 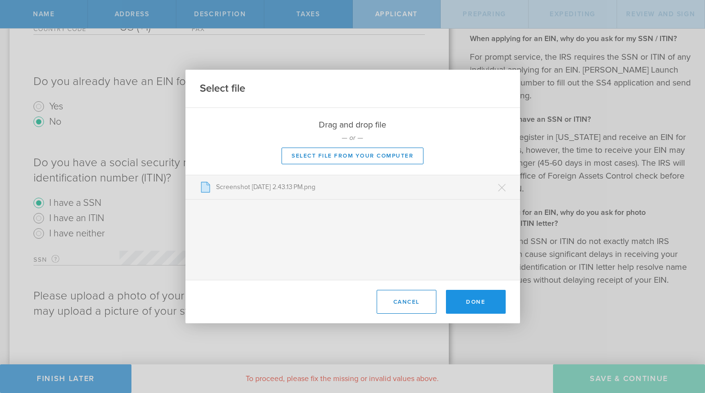 I want to click on em: — or —, so click(x=352, y=138).